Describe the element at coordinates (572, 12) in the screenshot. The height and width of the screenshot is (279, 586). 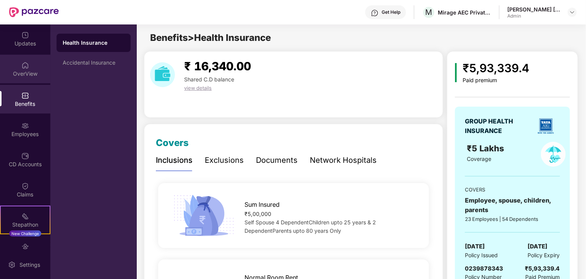
I see `img: svg+xml;base64,PHN2ZyBpZD0iRHJvcGRvd24tMzJ4MzIiIHhtbG5zPSJodHRwOi8vd3d3LnczLm9yZy8yMDAwL3N2ZyIgd2...` at that location.